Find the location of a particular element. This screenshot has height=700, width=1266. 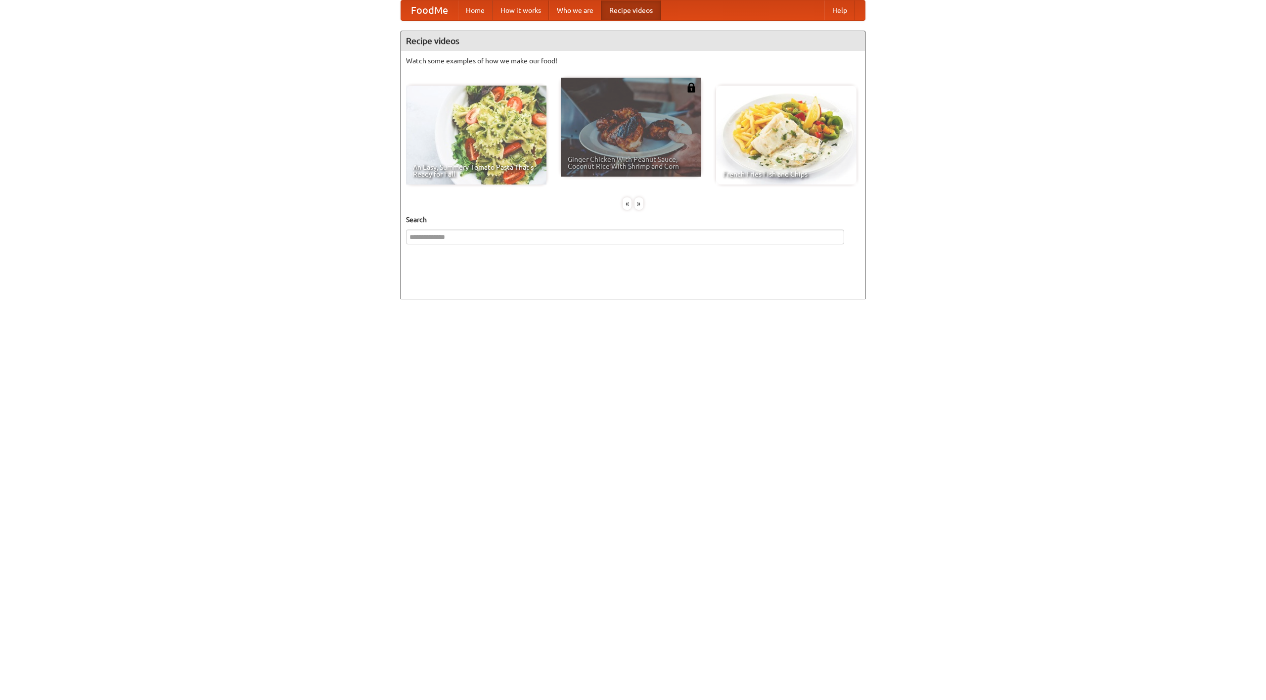

h4: Recipe videos is located at coordinates (633, 41).